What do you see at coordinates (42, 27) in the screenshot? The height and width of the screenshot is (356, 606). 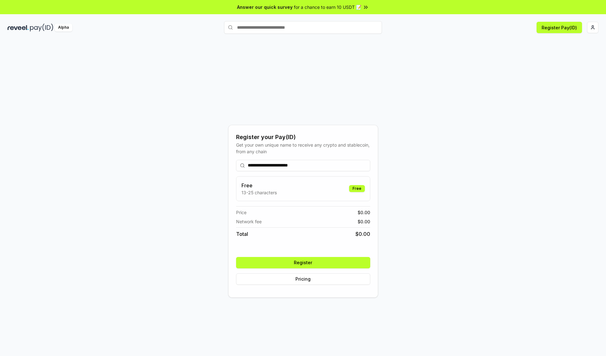 I see `img: pay_id` at bounding box center [42, 27].